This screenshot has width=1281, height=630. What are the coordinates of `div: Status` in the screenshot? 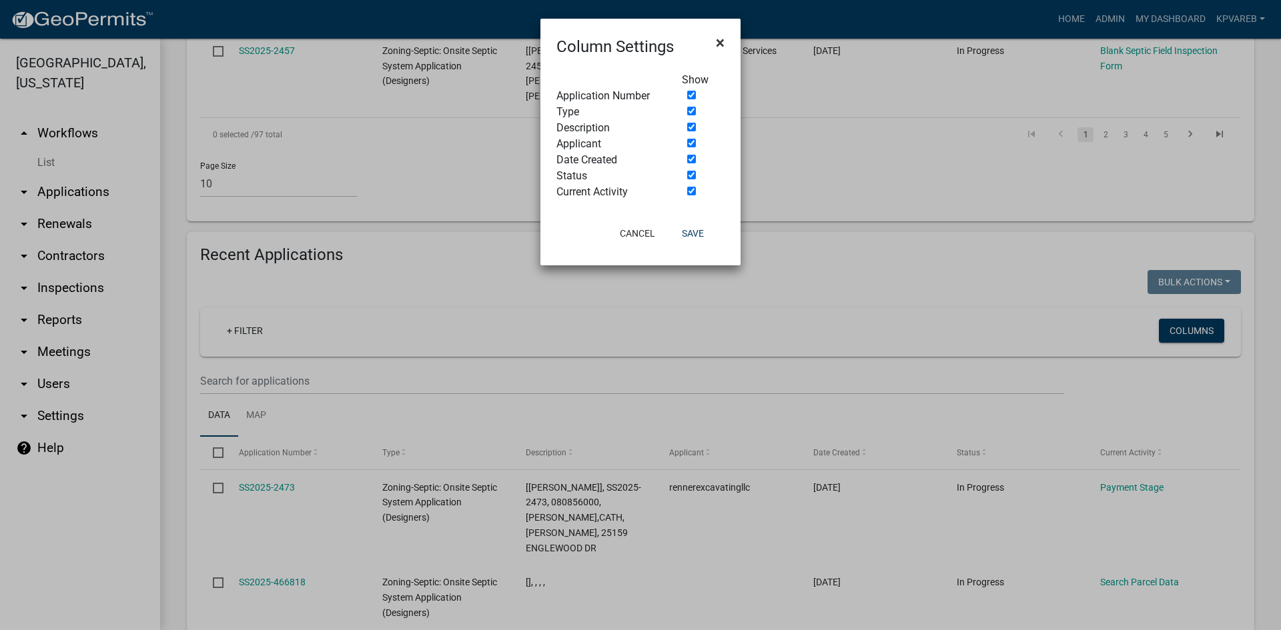 It's located at (609, 176).